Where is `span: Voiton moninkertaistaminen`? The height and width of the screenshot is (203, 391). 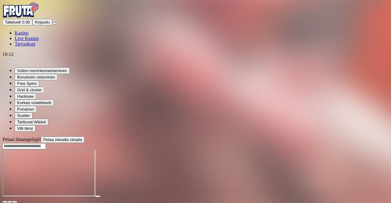 span: Voiton moninkertaistaminen is located at coordinates (42, 70).